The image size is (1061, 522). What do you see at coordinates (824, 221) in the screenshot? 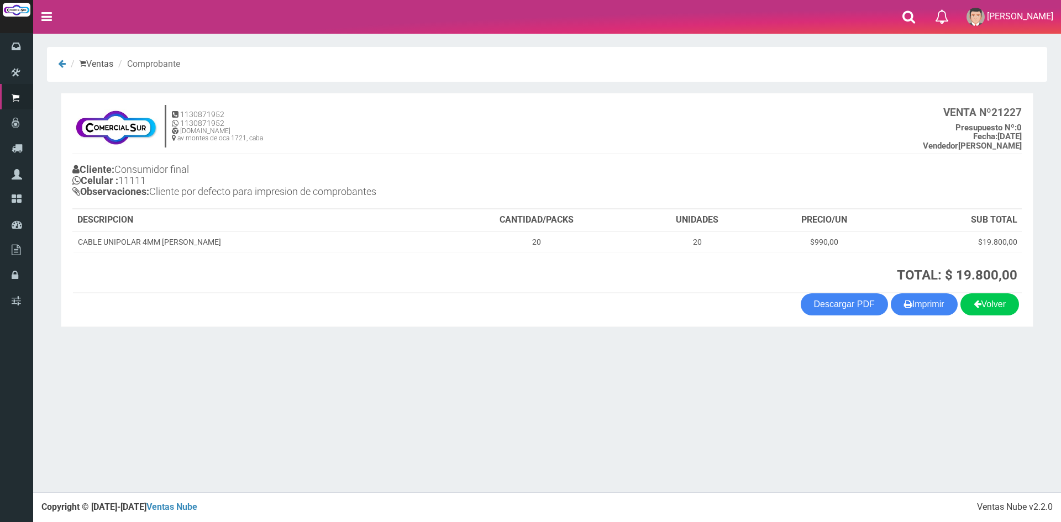
I see `th: PRECIO/UN` at bounding box center [824, 221].